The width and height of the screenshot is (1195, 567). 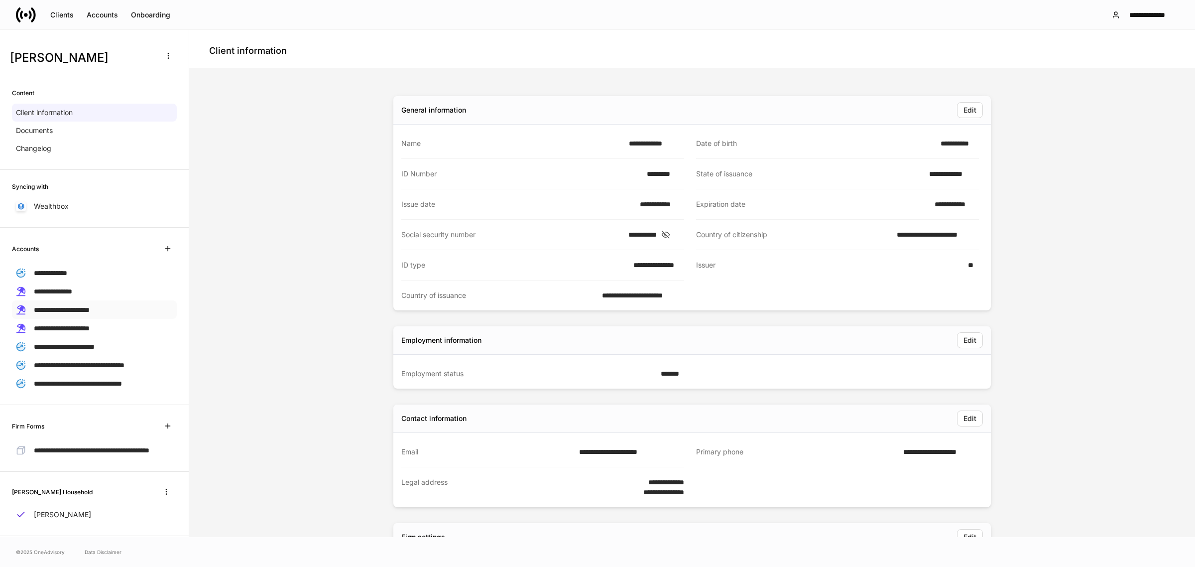 What do you see at coordinates (514, 265) in the screenshot?
I see `div: ID type` at bounding box center [514, 265].